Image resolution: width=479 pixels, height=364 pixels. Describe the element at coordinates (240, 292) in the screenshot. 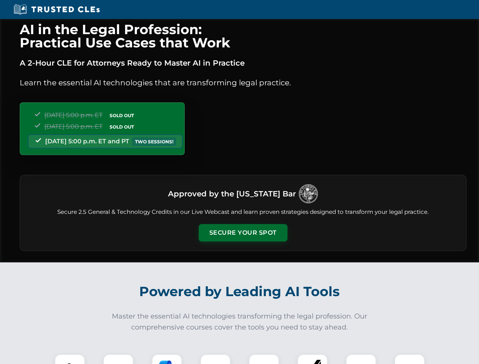

I see `h2: Powered by Leading AI Tools` at that location.